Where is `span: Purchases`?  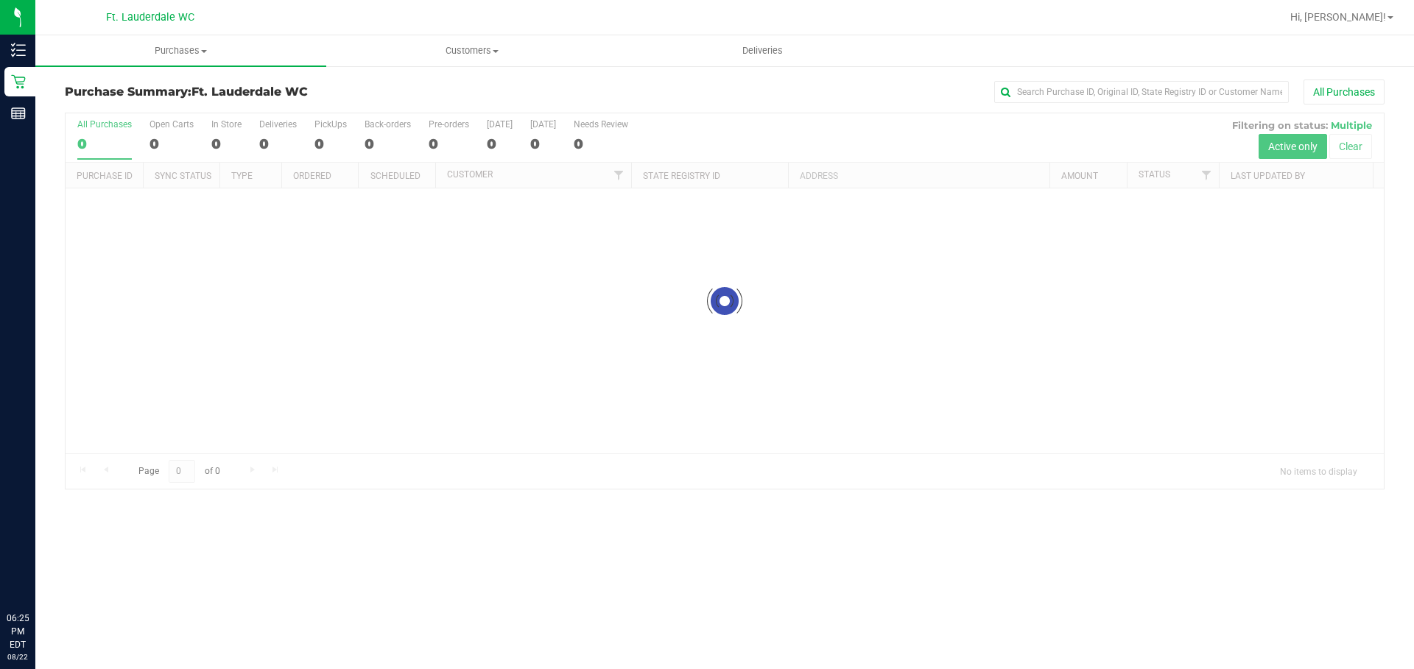 span: Purchases is located at coordinates (180, 51).